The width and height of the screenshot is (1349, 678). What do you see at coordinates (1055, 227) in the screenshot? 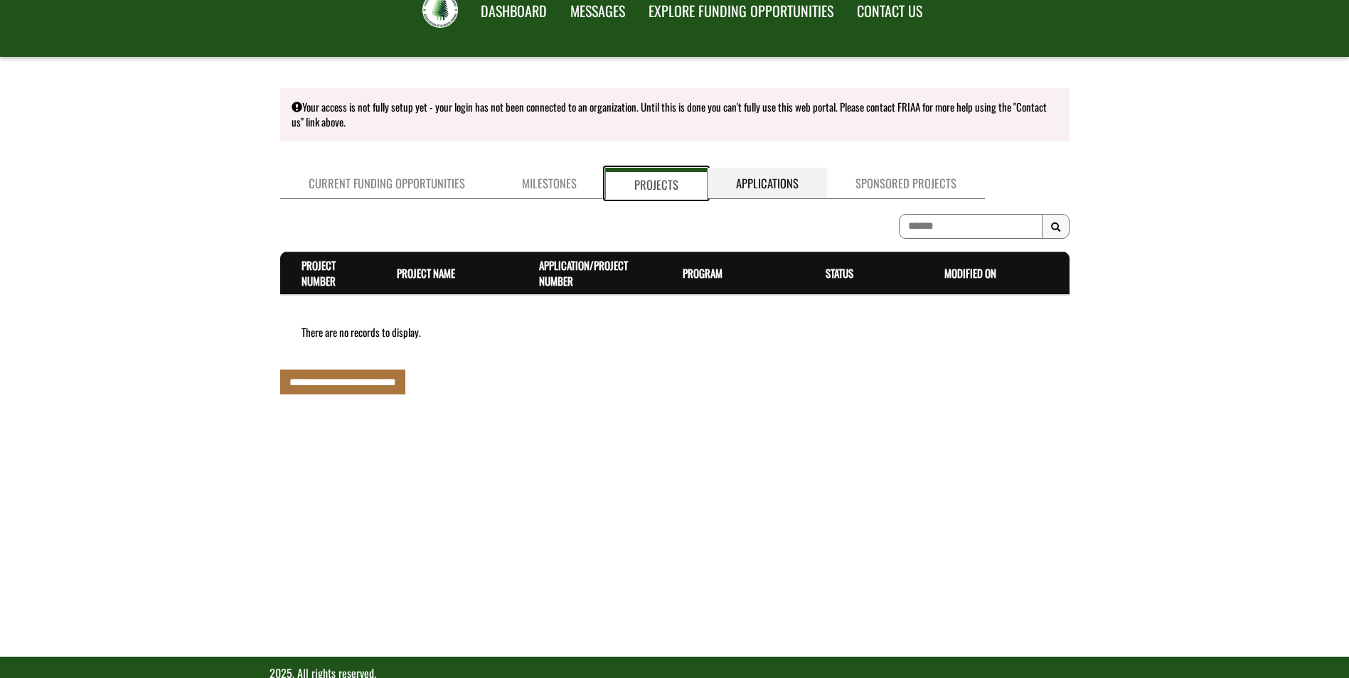
I see `button: Search Results` at bounding box center [1055, 227].